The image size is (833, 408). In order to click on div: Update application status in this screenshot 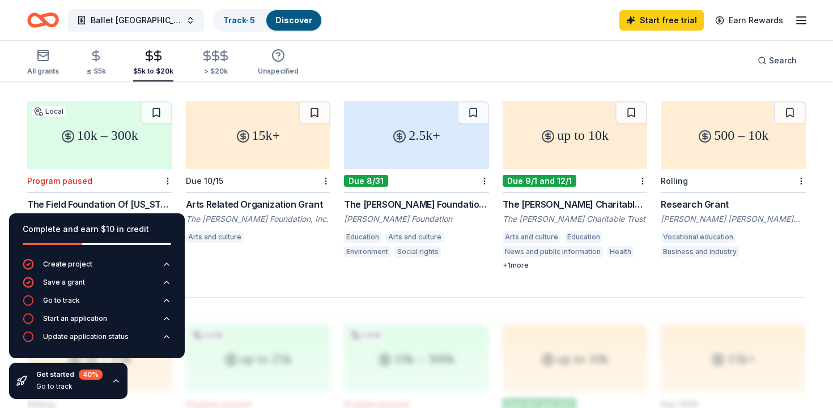, I will do `click(86, 337)`.